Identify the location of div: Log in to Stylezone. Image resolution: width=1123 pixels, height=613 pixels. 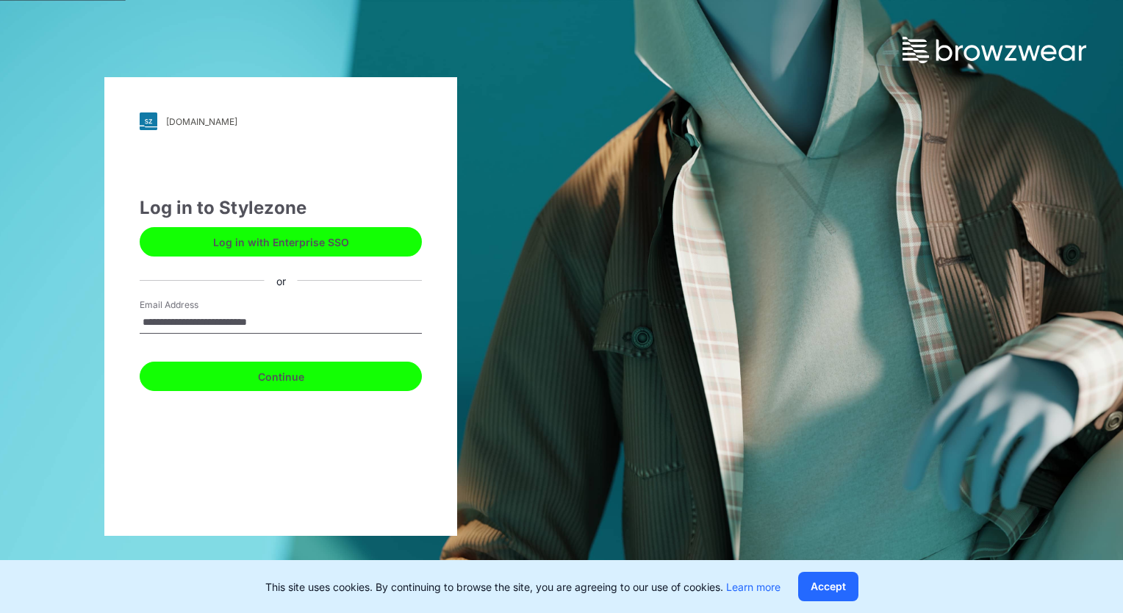
(281, 208).